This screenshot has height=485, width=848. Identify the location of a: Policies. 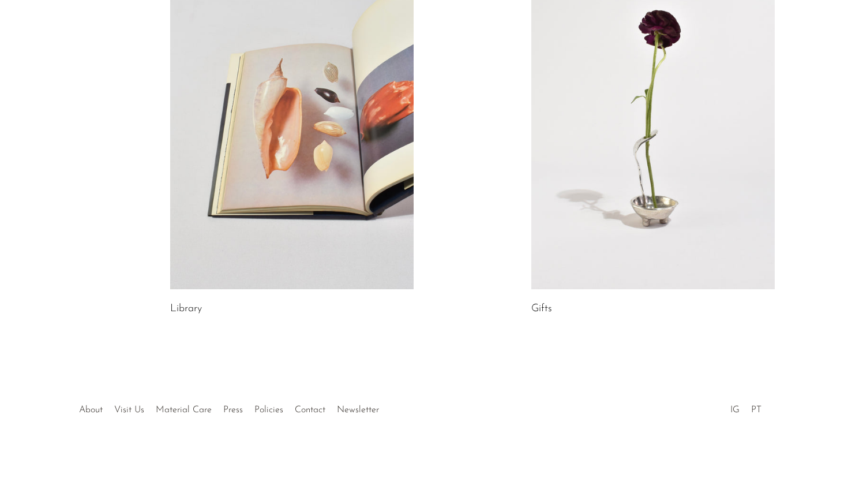
(269, 410).